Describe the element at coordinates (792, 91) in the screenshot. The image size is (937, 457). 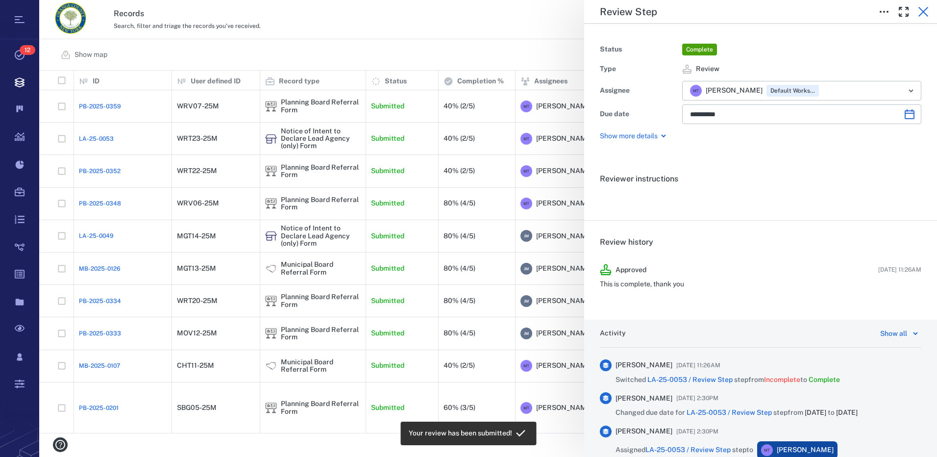
I see `span: Default Workspace` at that location.